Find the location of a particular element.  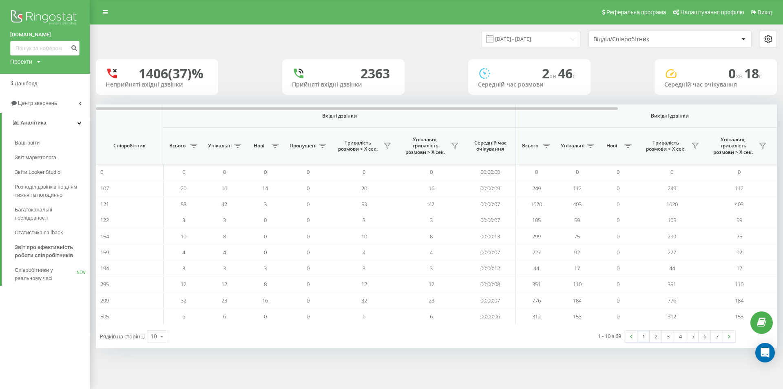

span: 59 is located at coordinates (577, 220).